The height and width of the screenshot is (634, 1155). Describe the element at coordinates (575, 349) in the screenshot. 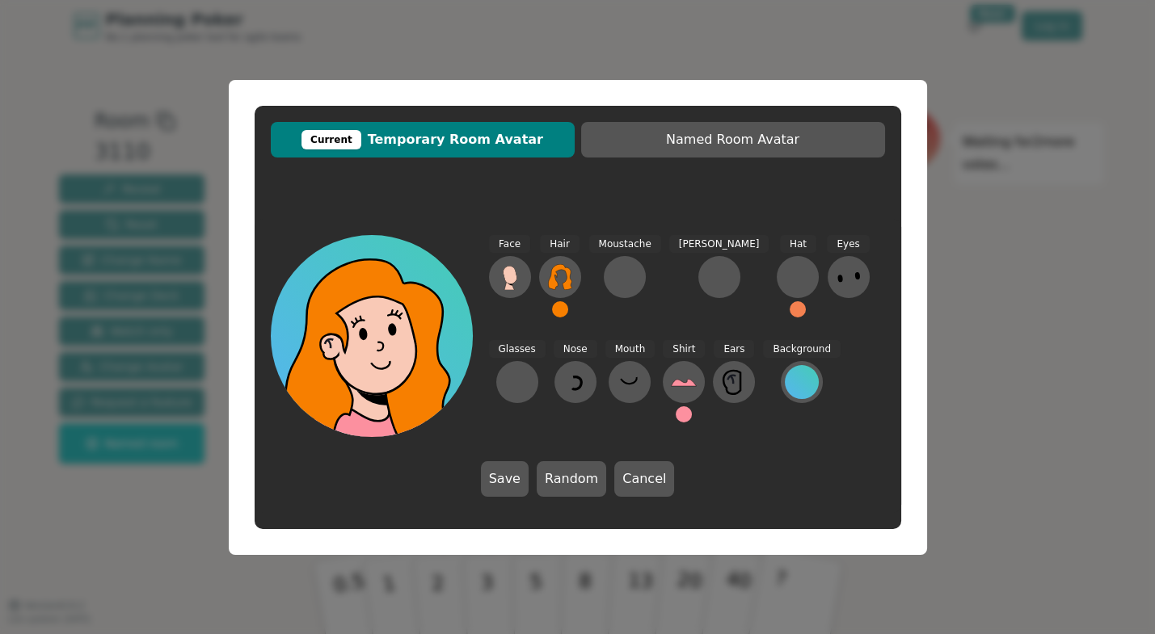

I see `span: Nose` at that location.